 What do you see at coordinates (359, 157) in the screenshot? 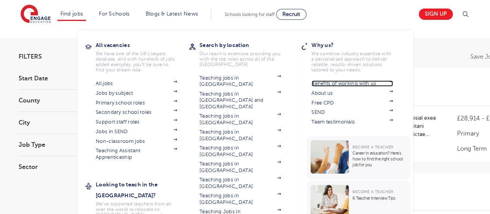
I see `a: Become a TeacherCareer in education? Here’s how to find the right school job for you` at bounding box center [359, 157].